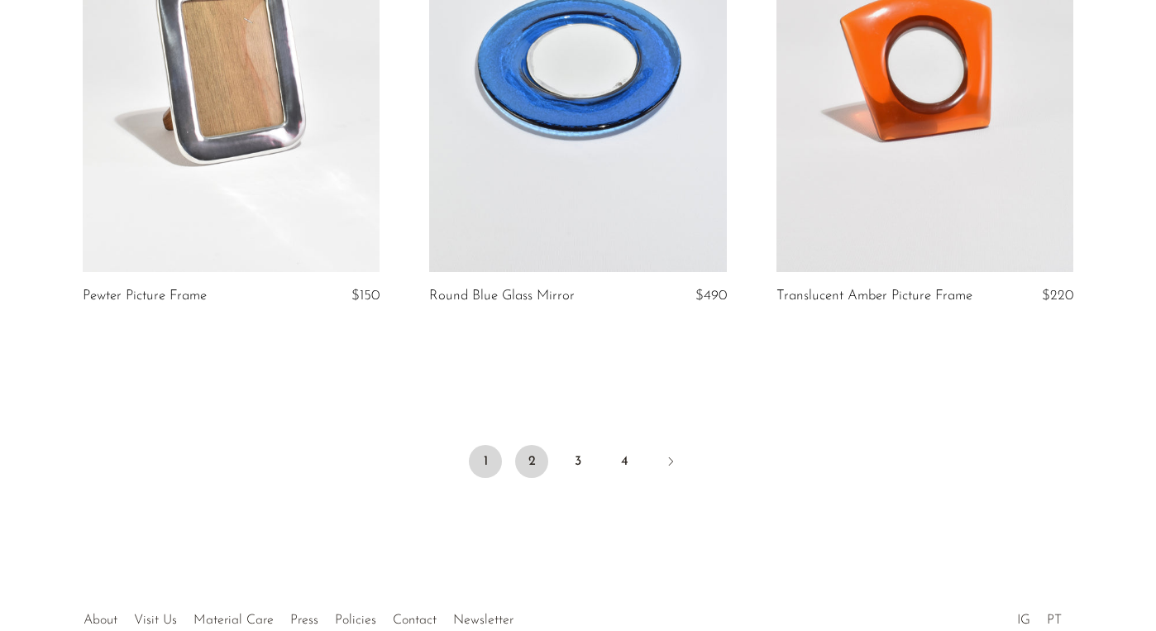 The height and width of the screenshot is (631, 1156). Describe the element at coordinates (711, 295) in the screenshot. I see `span: $490` at that location.